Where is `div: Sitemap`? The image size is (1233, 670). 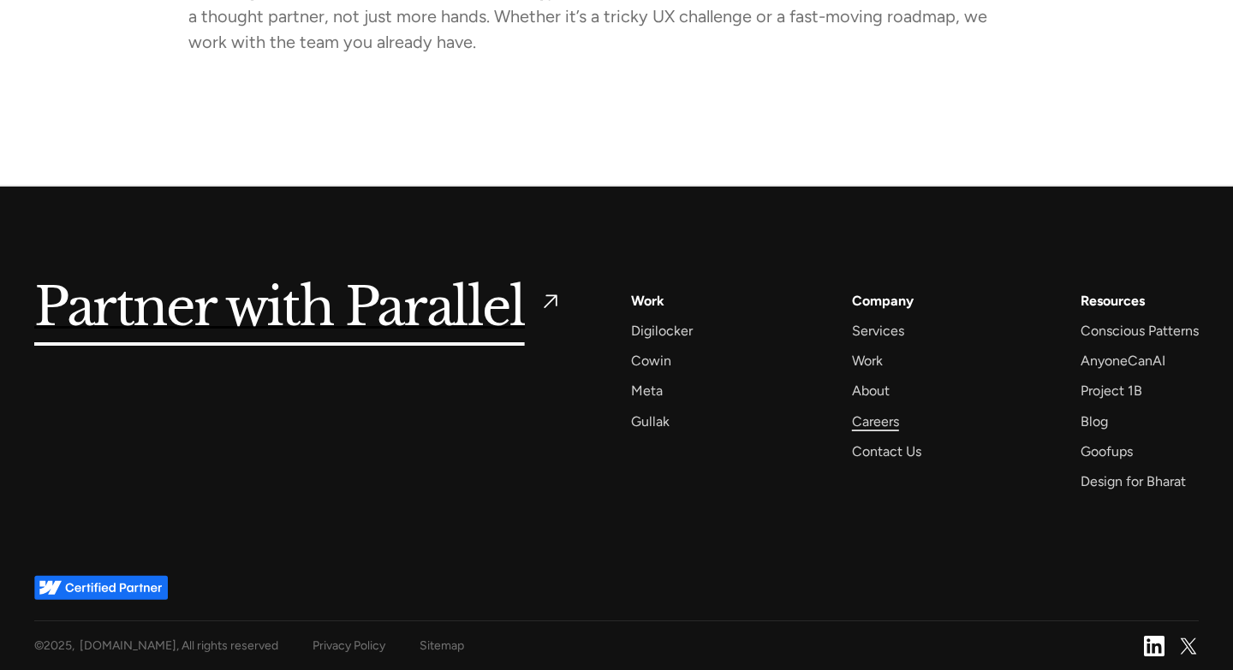
div: Sitemap is located at coordinates (442, 645).